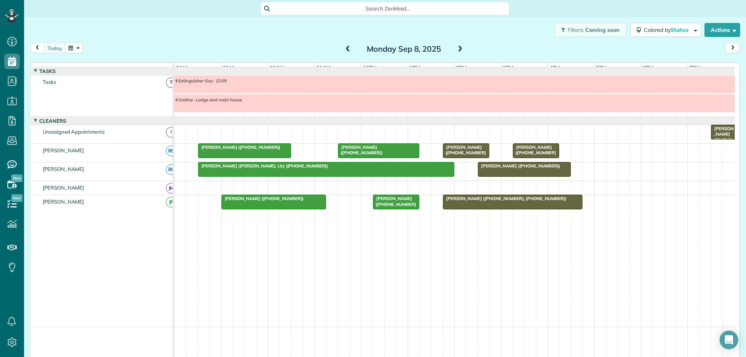  I want to click on span: Coming soon, so click(603, 30).